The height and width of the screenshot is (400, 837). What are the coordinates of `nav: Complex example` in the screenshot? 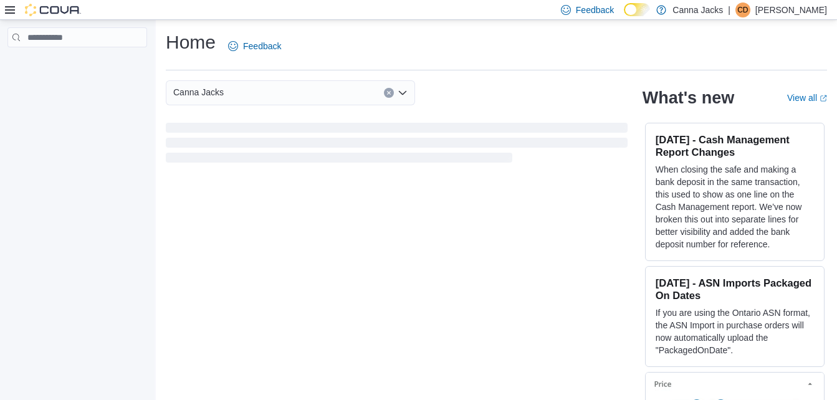 It's located at (77, 65).